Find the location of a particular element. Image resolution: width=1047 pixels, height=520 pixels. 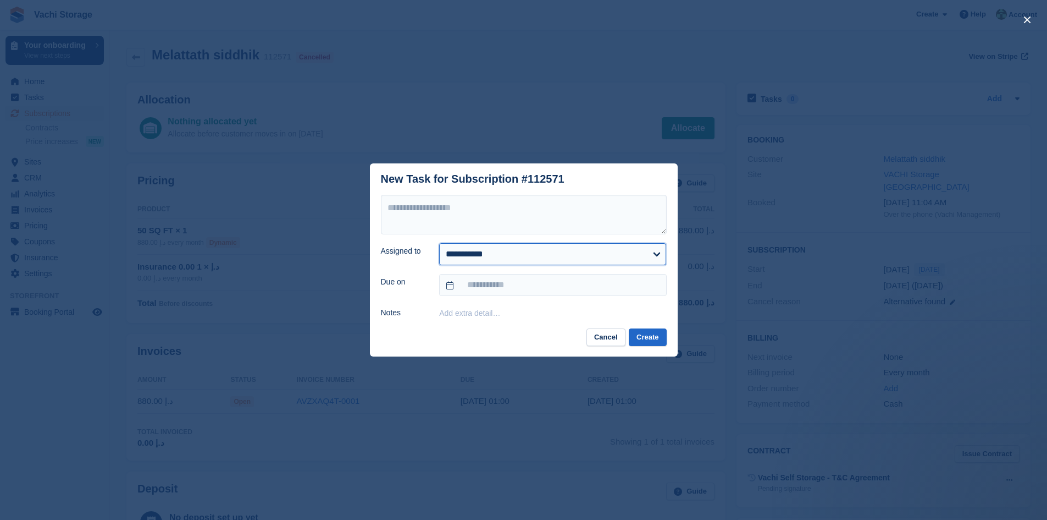

button: close is located at coordinates (1028, 20).